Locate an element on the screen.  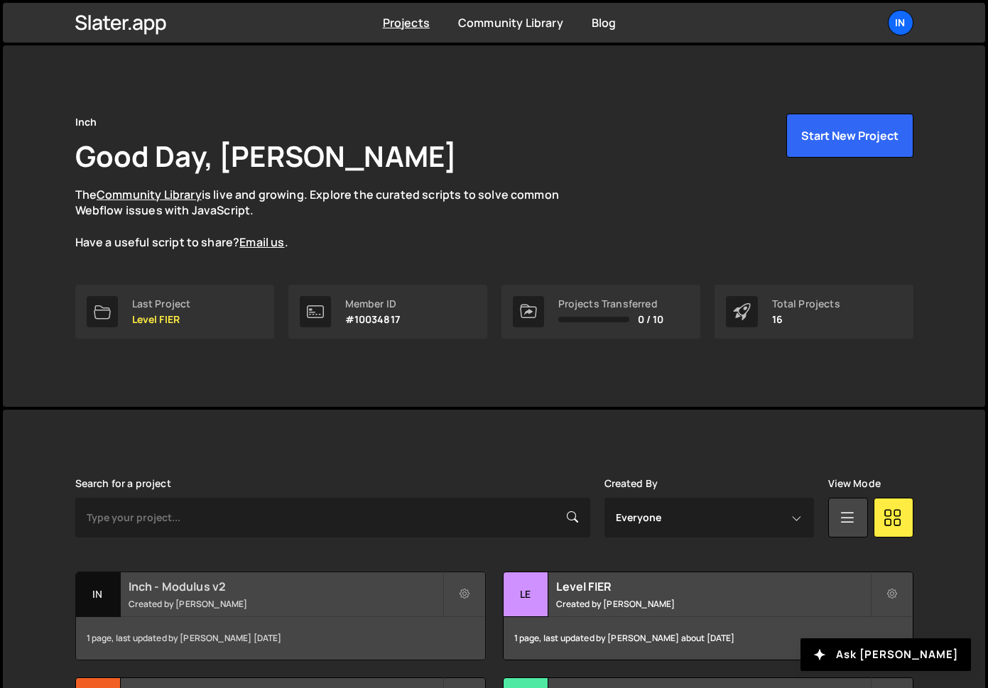
p: 16 is located at coordinates (806, 319).